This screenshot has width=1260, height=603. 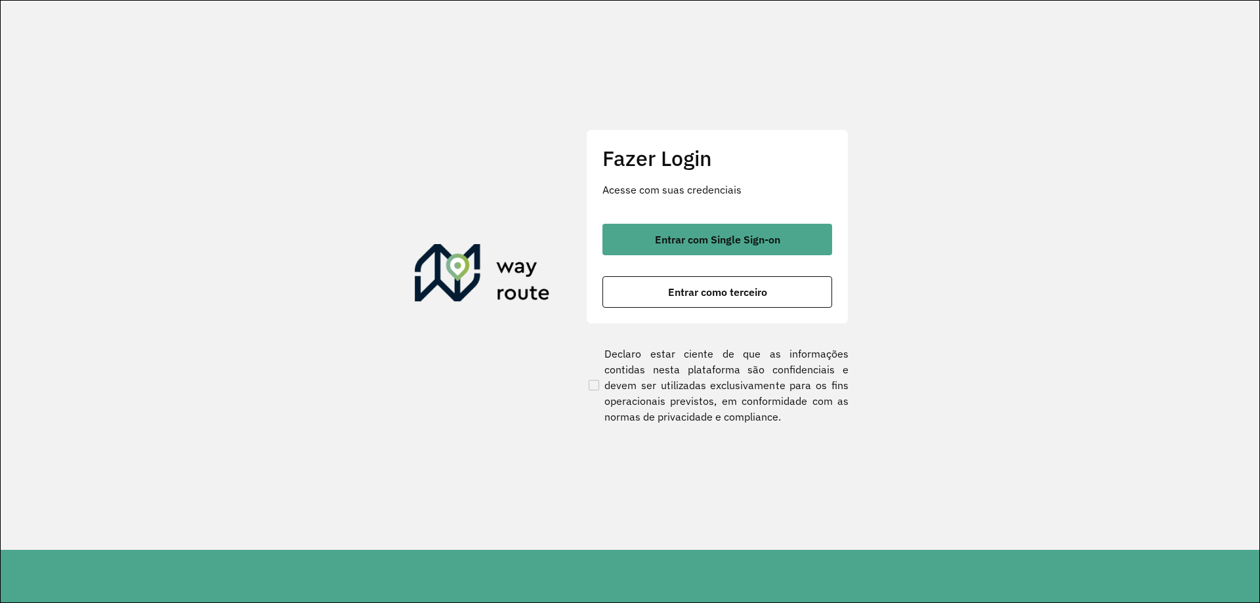 What do you see at coordinates (717, 385) in the screenshot?
I see `label: Declaro estar ciente de que as informações contidas nesta plataforma são confidenciais e devem se...` at bounding box center [717, 385].